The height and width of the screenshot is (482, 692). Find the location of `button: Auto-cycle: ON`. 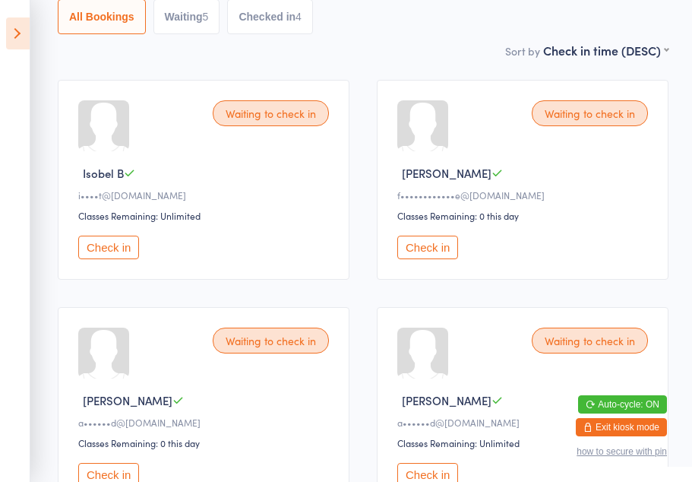

button: Auto-cycle: ON is located at coordinates (622, 404).